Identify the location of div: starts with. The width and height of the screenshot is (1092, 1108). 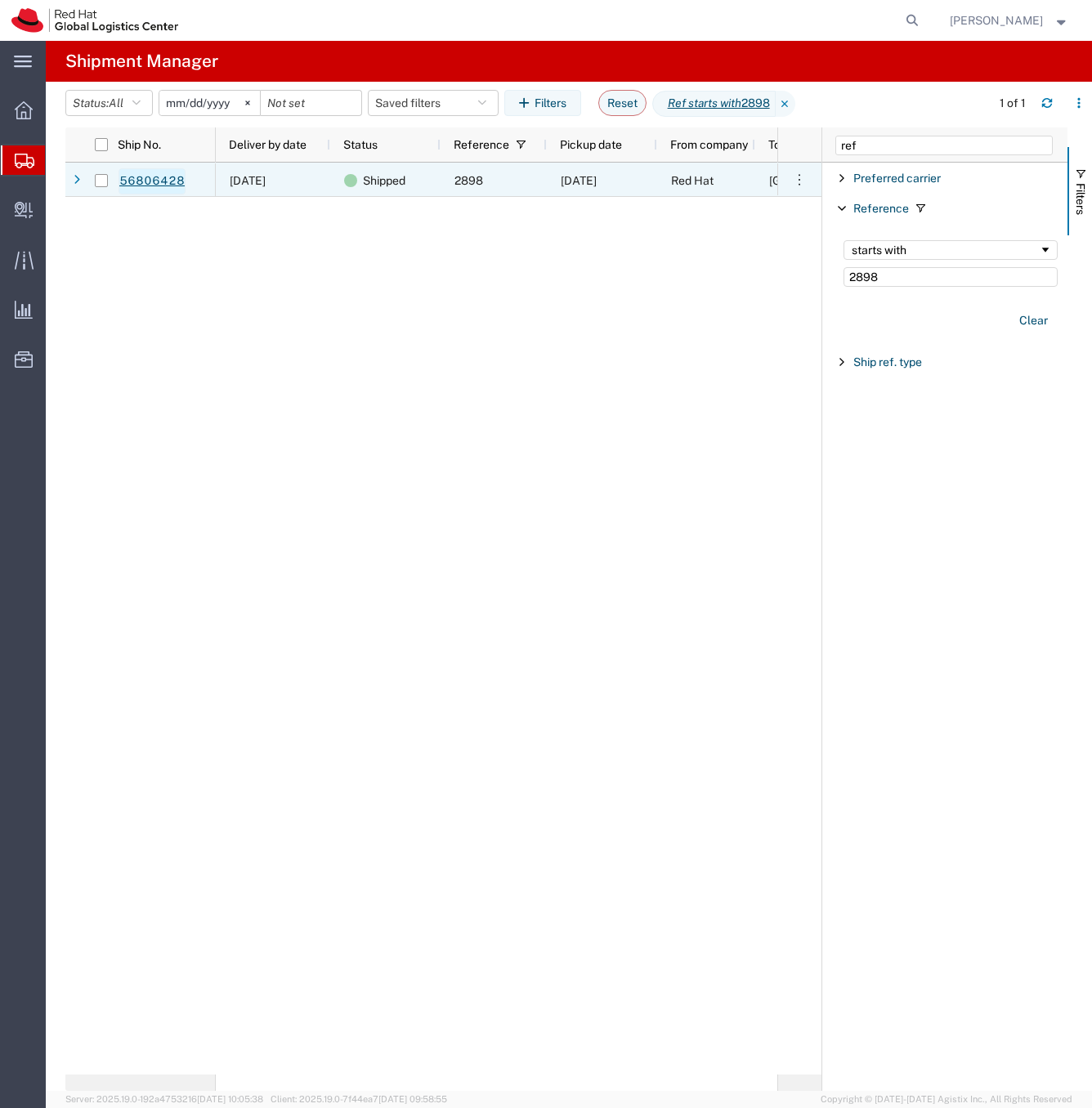
(945, 250).